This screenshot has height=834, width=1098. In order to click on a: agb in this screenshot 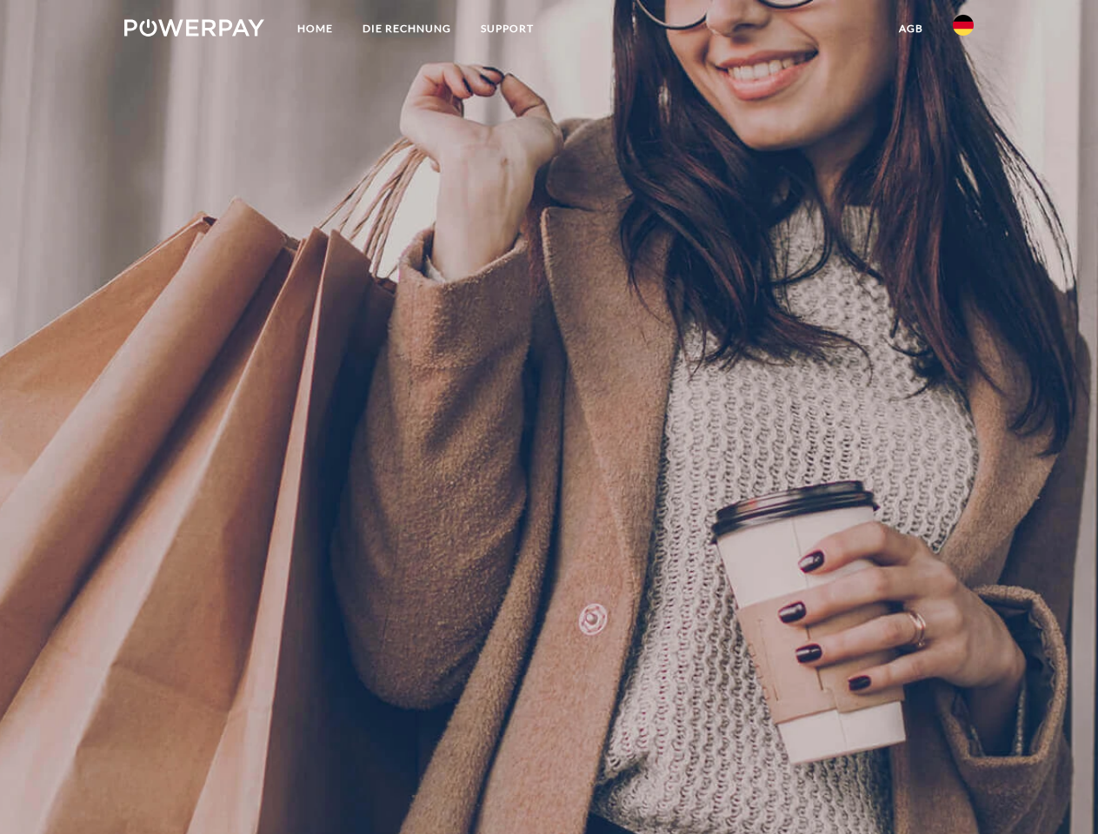, I will do `click(911, 29)`.